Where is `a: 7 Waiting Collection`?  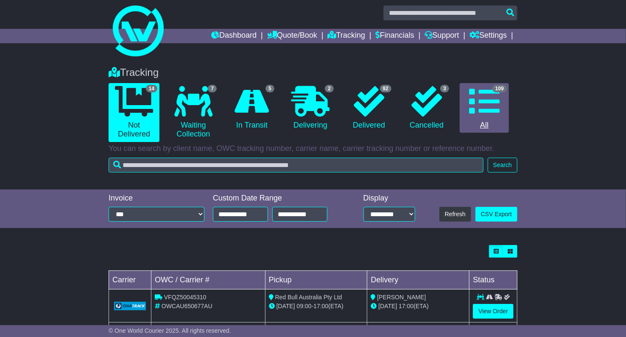
a: 7 Waiting Collection is located at coordinates (193, 112).